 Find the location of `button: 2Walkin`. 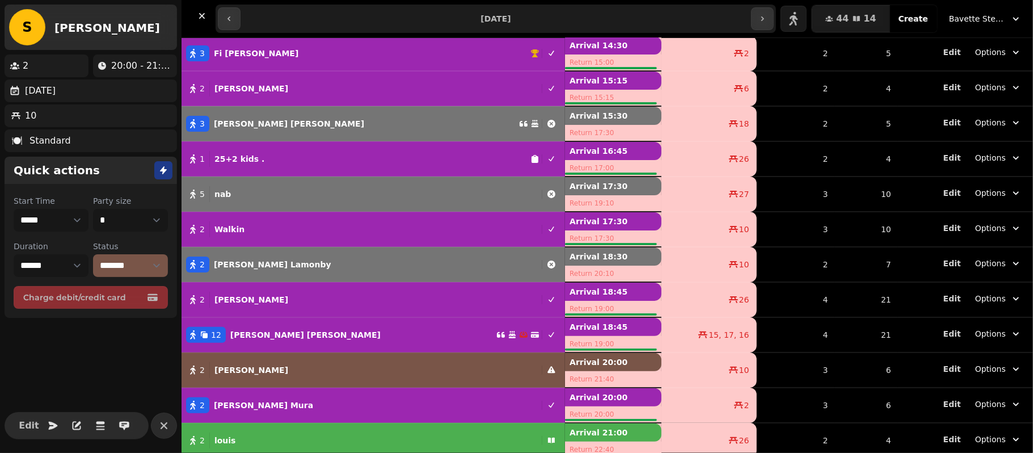

button: 2Walkin is located at coordinates (373, 229).